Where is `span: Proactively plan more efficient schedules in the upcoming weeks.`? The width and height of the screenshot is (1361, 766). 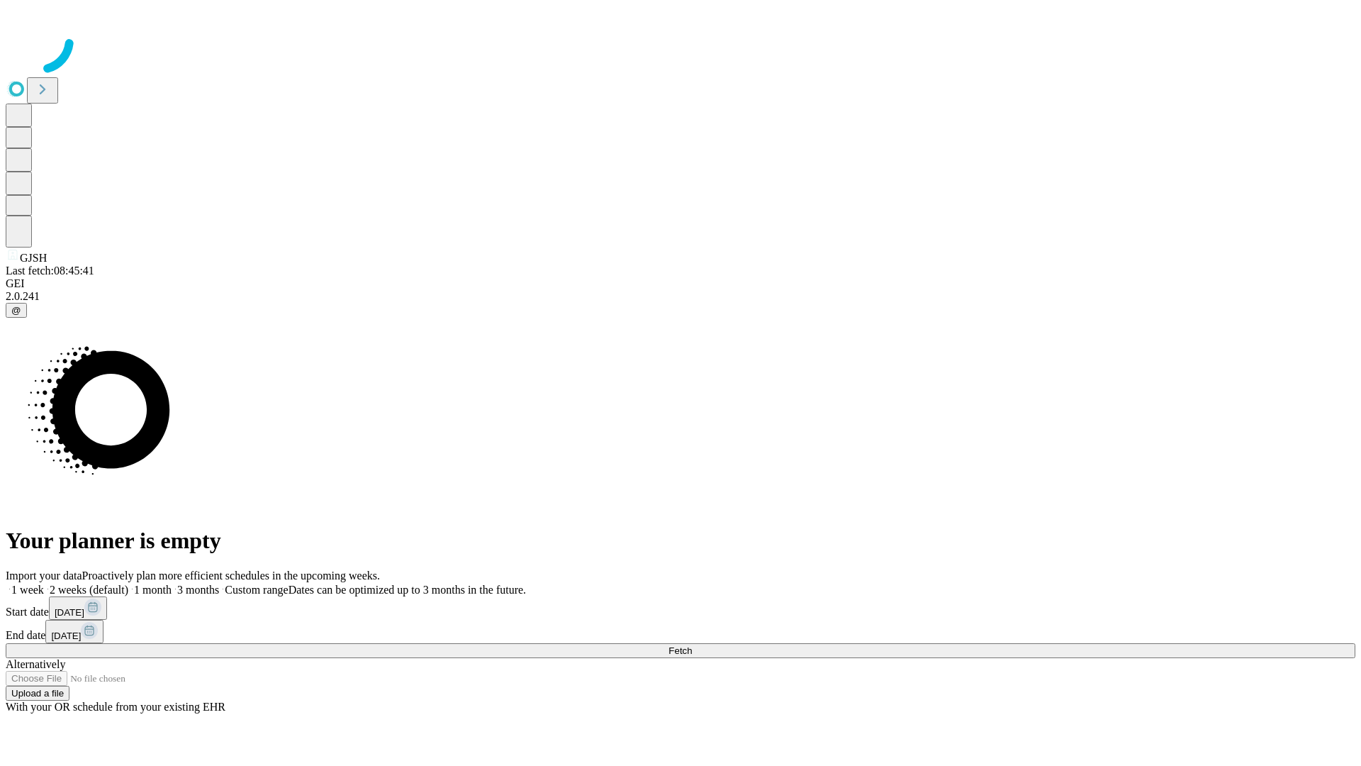
span: Proactively plan more efficient schedules in the upcoming weeks. is located at coordinates (231, 575).